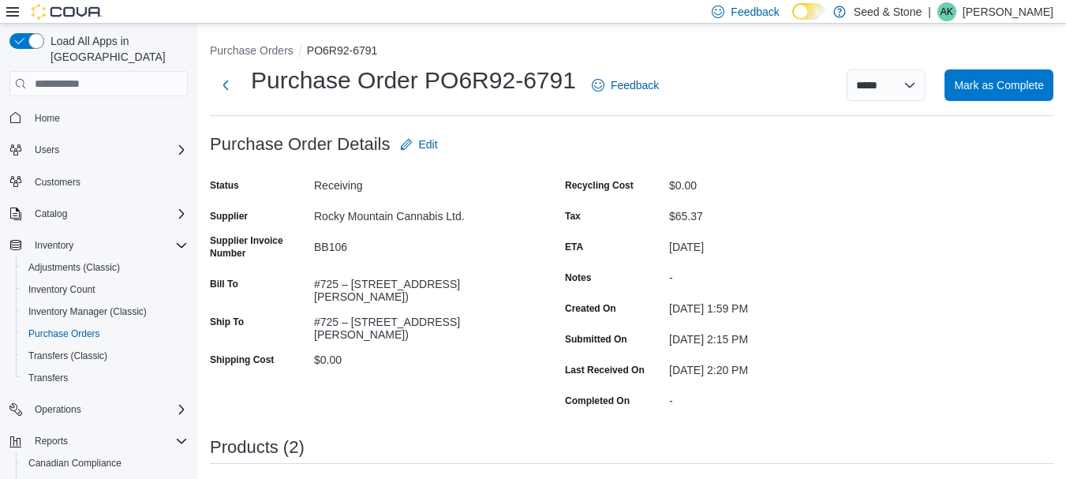 This screenshot has height=479, width=1066. Describe the element at coordinates (605, 370) in the screenshot. I see `label: Last Received On` at that location.